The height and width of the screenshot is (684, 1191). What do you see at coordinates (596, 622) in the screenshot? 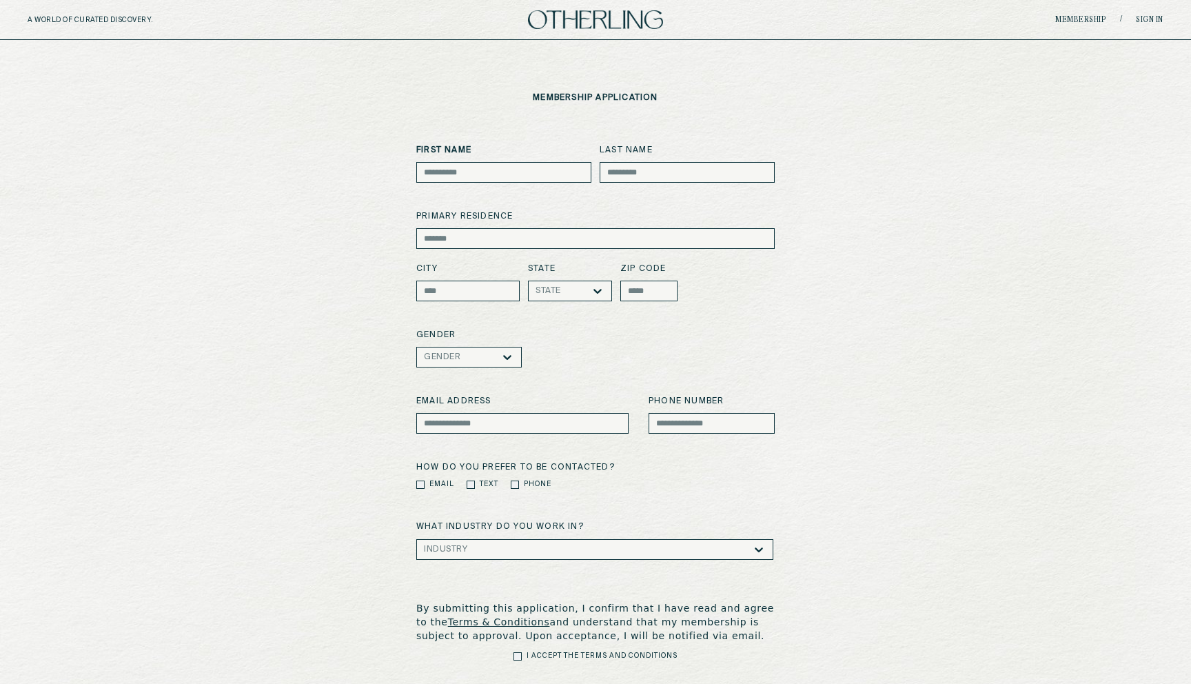
I see `p: By submitting this application, I confirm that I have read and agree to the and understand that m...` at bounding box center [596, 622].